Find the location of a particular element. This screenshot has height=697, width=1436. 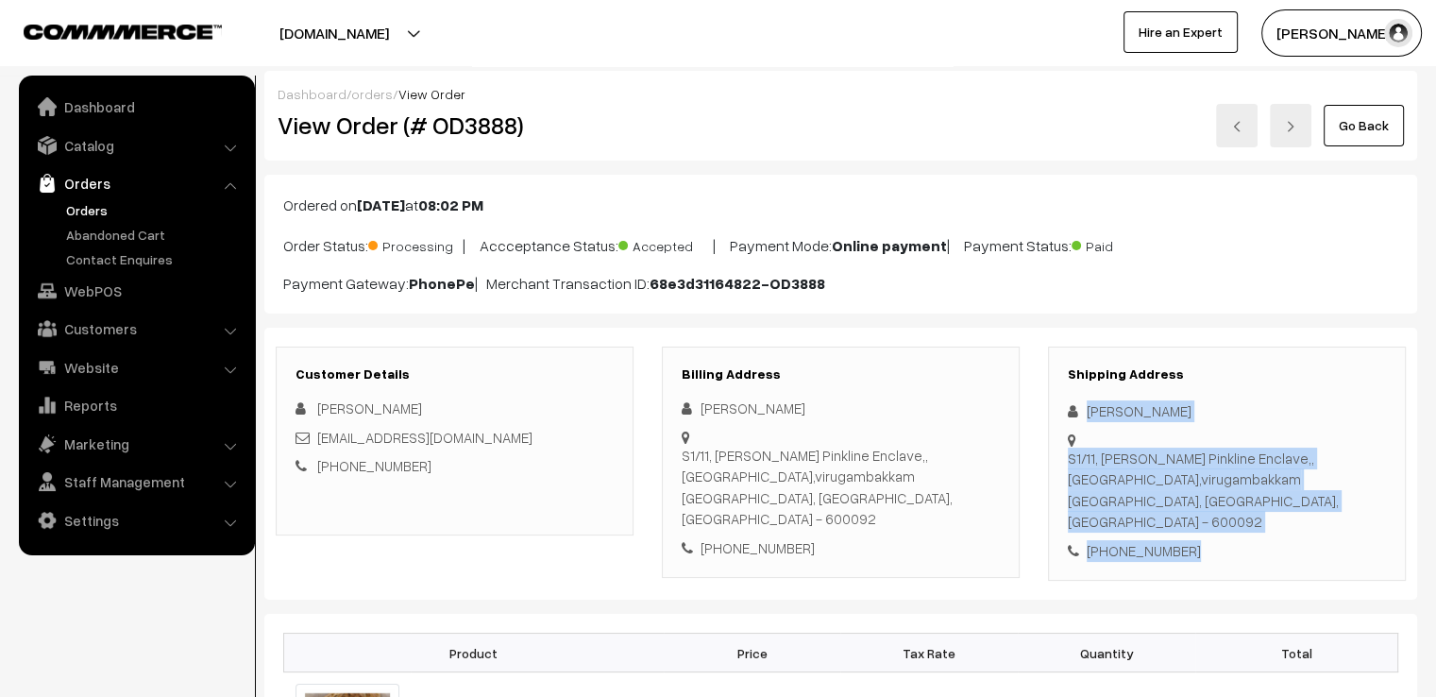

h2: View Order (# OD3888) is located at coordinates (456, 125).